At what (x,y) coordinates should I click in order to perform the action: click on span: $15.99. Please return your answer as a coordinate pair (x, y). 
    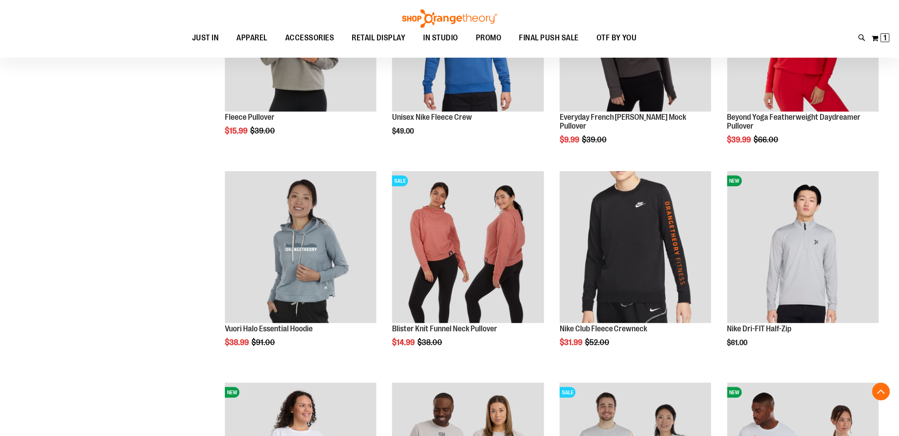
    Looking at the image, I should click on (237, 131).